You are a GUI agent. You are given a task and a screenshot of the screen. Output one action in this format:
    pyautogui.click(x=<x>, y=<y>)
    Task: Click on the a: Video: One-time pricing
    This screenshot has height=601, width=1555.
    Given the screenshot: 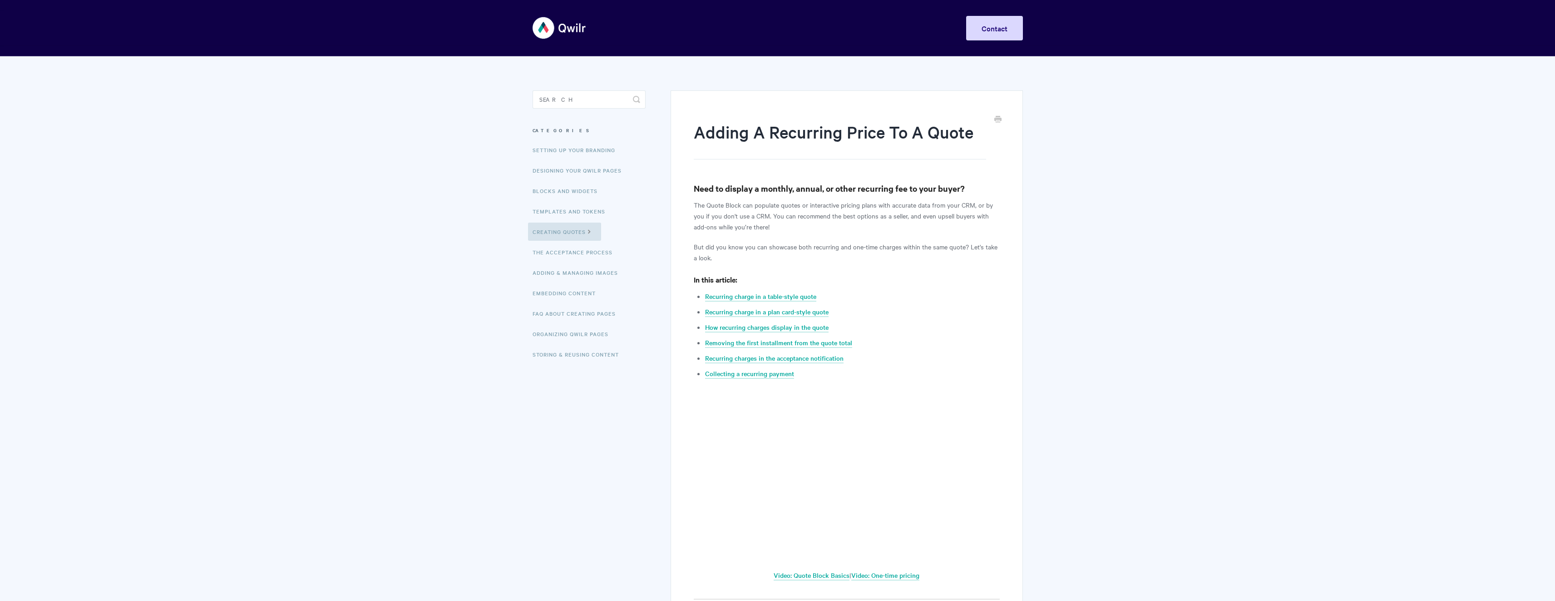 What is the action you would take?
    pyautogui.click(x=885, y=575)
    